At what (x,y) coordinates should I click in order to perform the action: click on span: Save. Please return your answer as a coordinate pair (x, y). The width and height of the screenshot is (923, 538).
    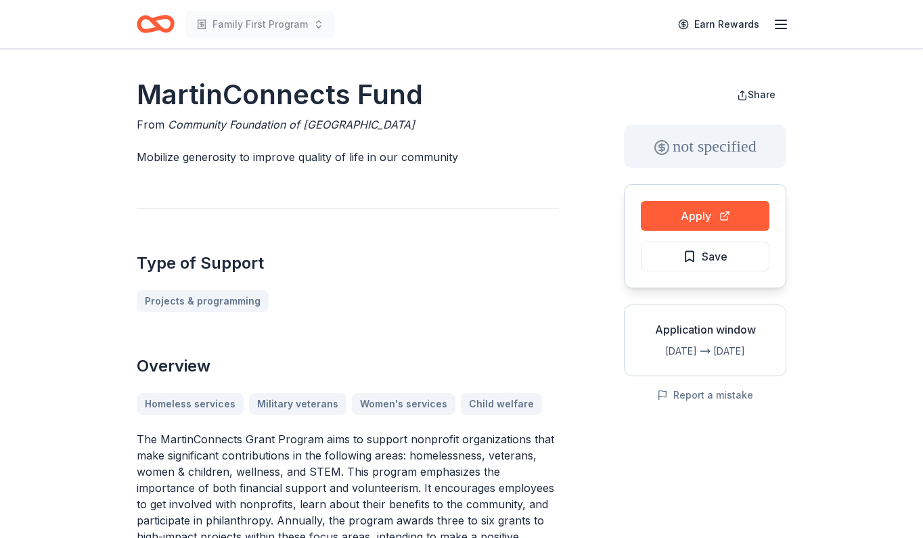
    Looking at the image, I should click on (714, 256).